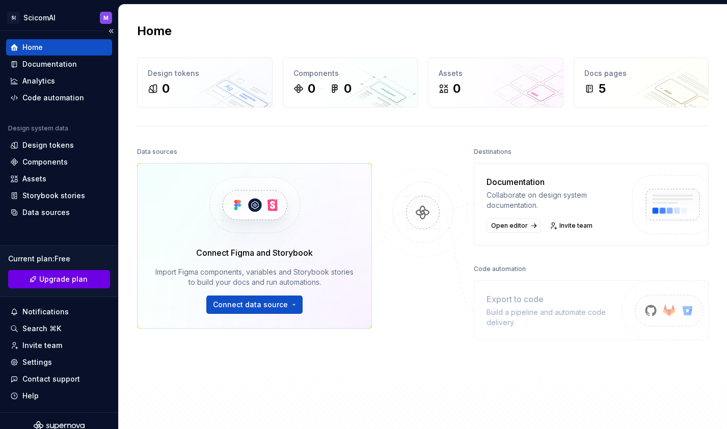 This screenshot has height=429, width=727. What do you see at coordinates (59, 81) in the screenshot?
I see `a: Analytics` at bounding box center [59, 81].